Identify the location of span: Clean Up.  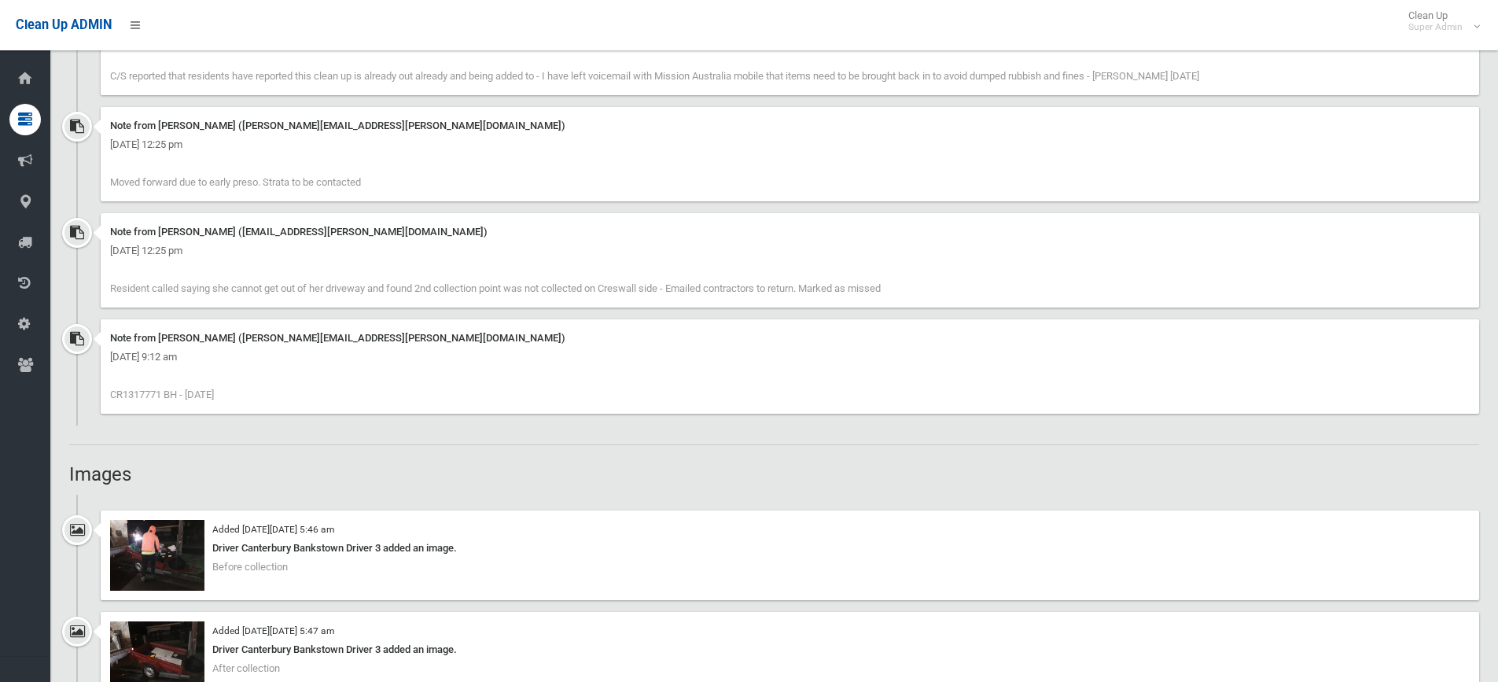
(1439, 21).